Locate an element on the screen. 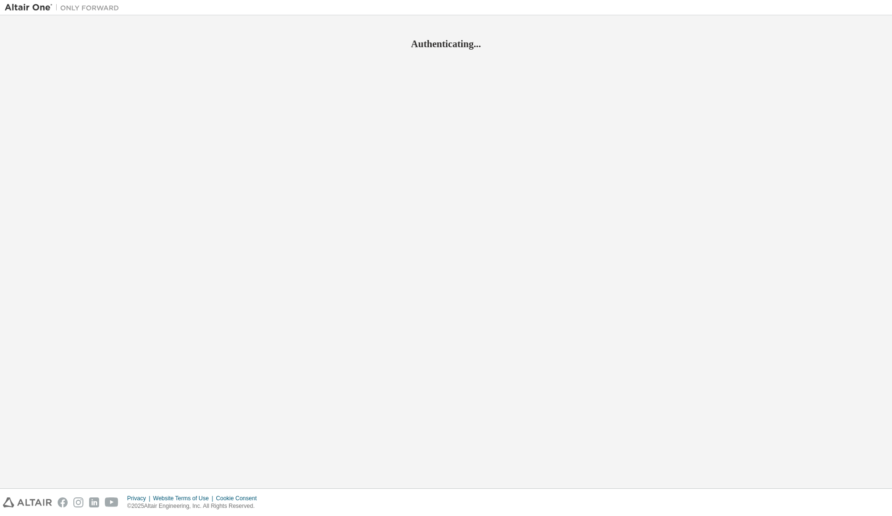 Image resolution: width=892 pixels, height=516 pixels. div: Website Terms of Use is located at coordinates (184, 498).